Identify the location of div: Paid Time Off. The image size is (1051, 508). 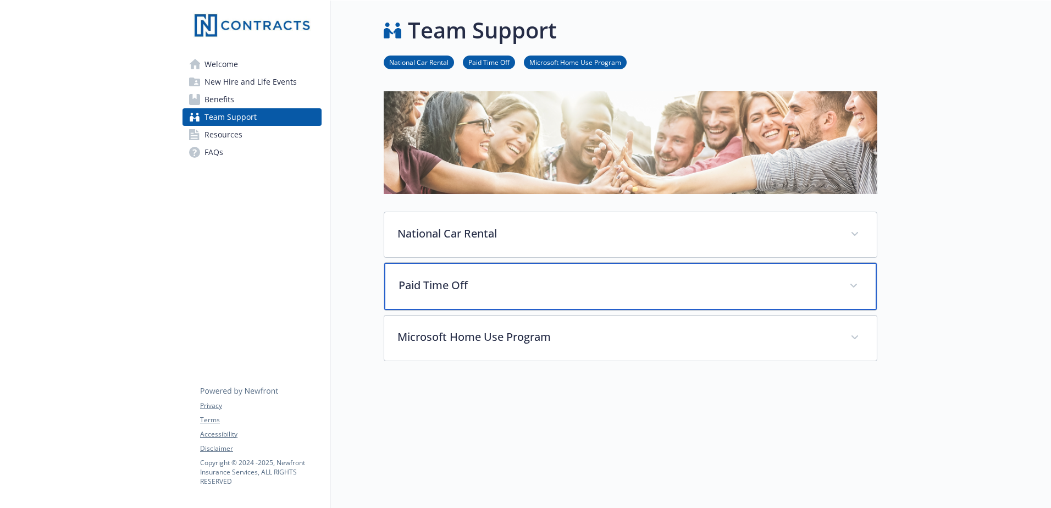
(630, 286).